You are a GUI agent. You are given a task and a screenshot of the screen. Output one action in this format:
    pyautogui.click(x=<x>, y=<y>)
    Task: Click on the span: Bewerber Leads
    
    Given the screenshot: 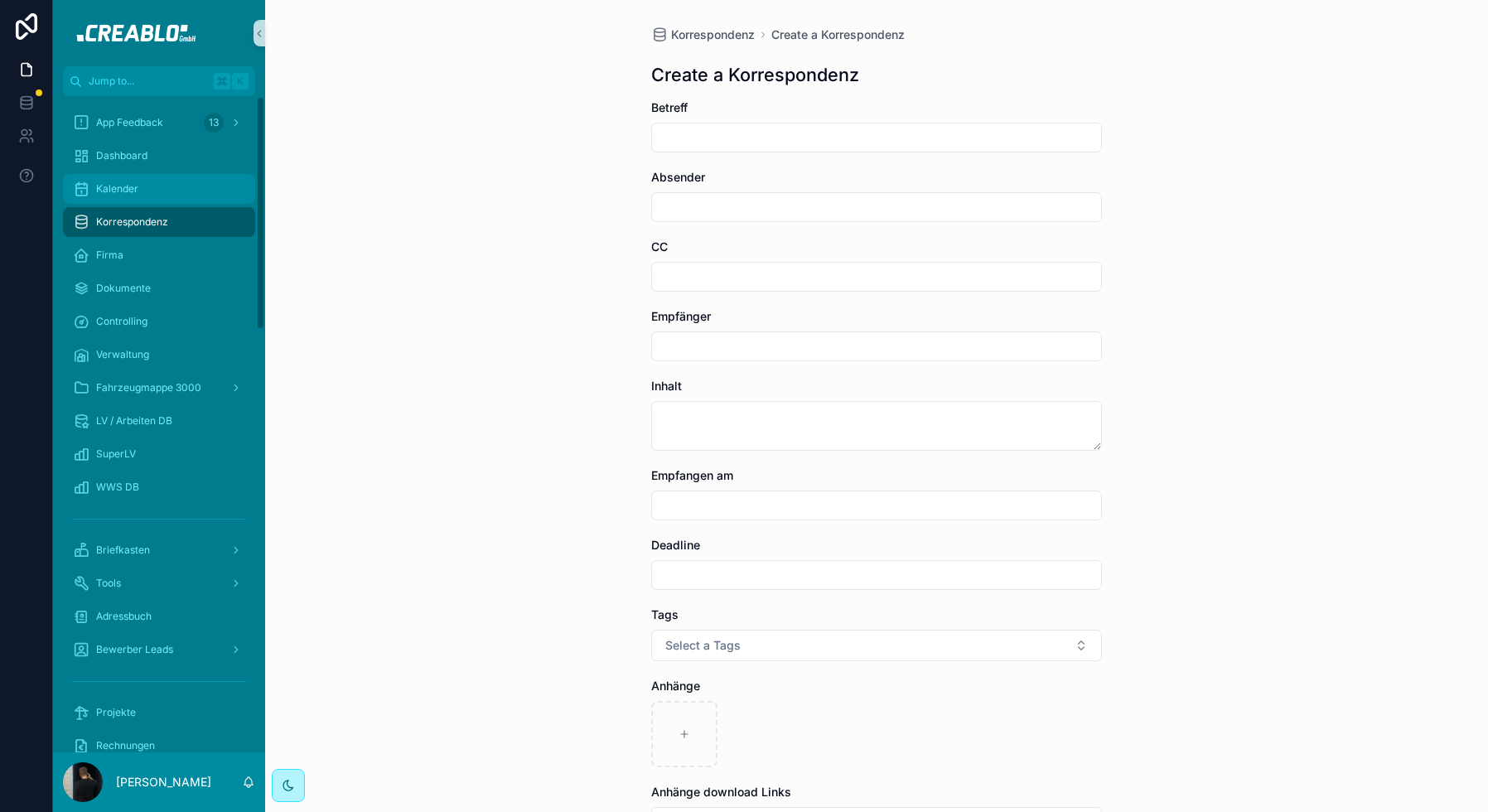 What is the action you would take?
    pyautogui.click(x=134, y=650)
    